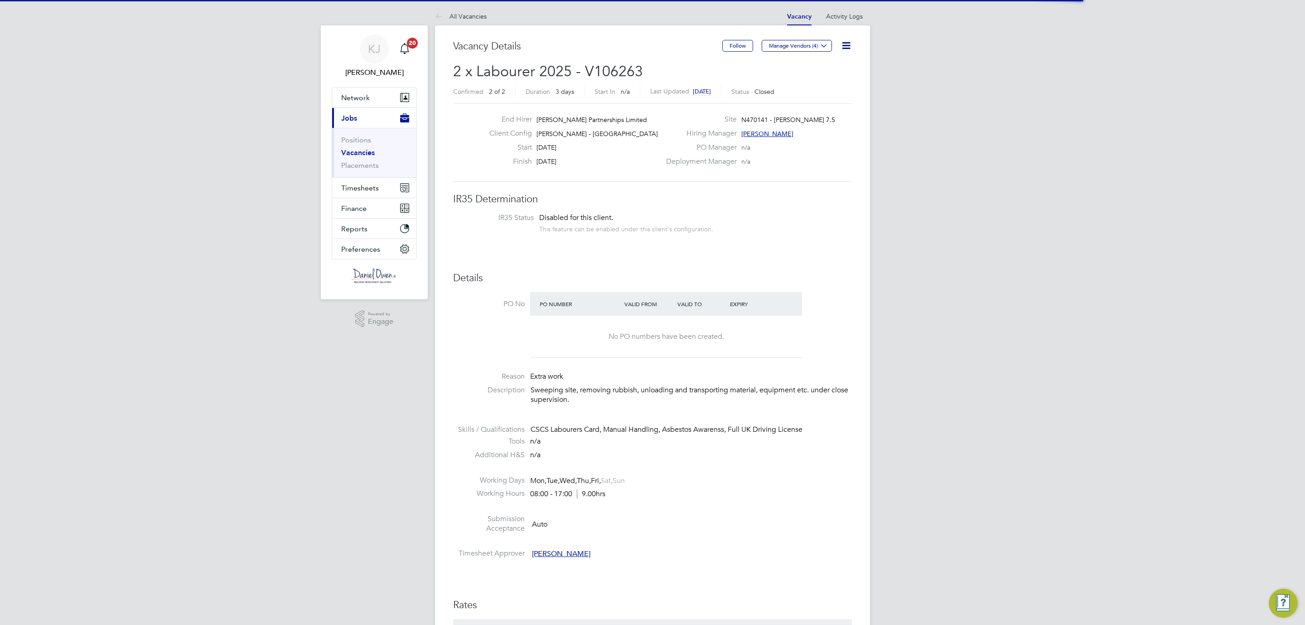  What do you see at coordinates (797, 46) in the screenshot?
I see `button: Manage Vendors (4)` at bounding box center [797, 46].